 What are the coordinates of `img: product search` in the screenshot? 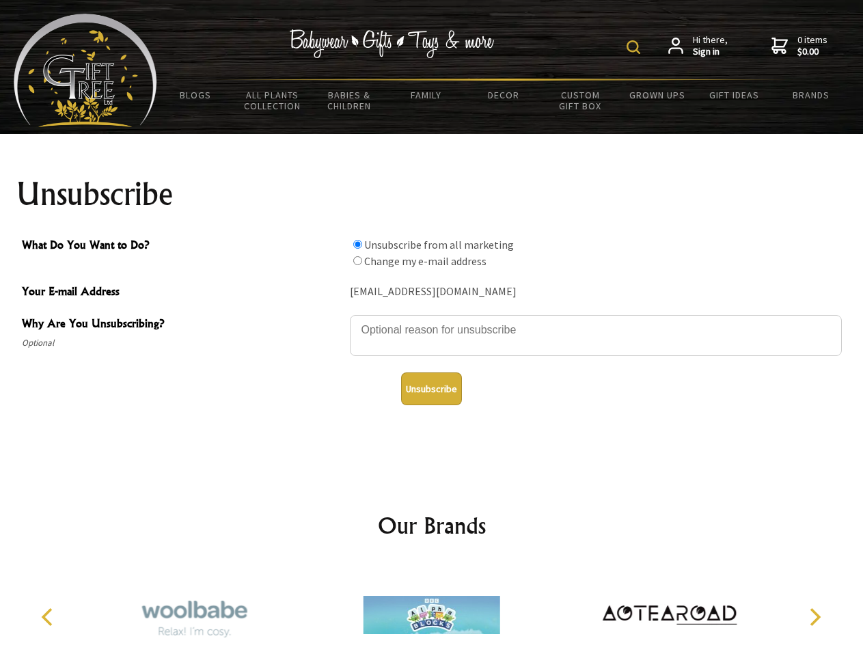 It's located at (634, 47).